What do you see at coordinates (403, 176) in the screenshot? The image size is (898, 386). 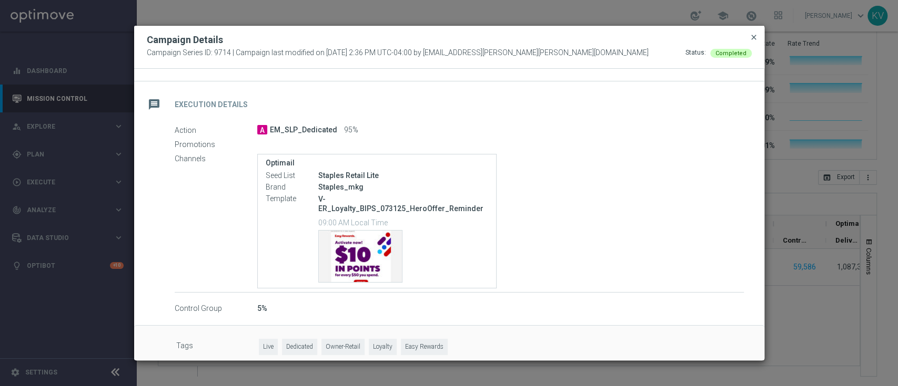 I see `div: Staples Retail Lite` at bounding box center [403, 176].